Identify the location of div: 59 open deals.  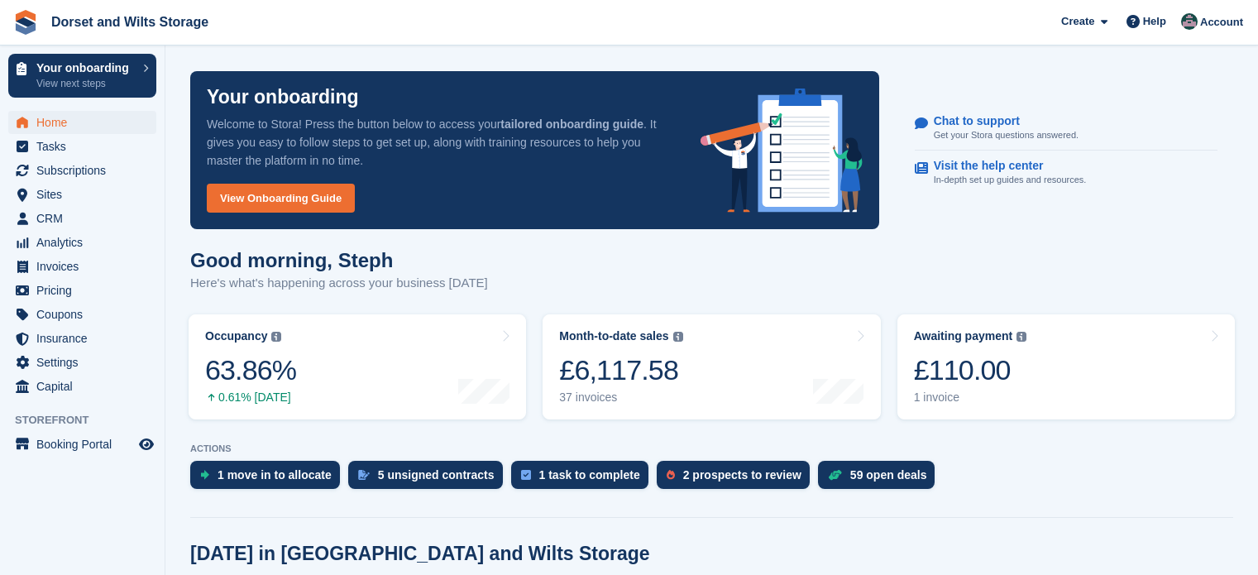
(888, 475).